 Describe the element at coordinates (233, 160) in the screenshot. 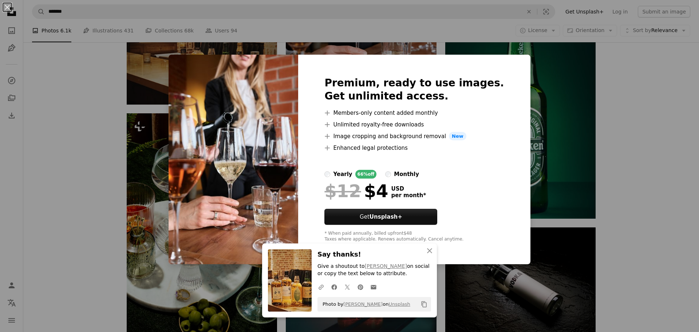

I see `img: premium_photo-1677327747116-f74fb2d367e2` at that location.